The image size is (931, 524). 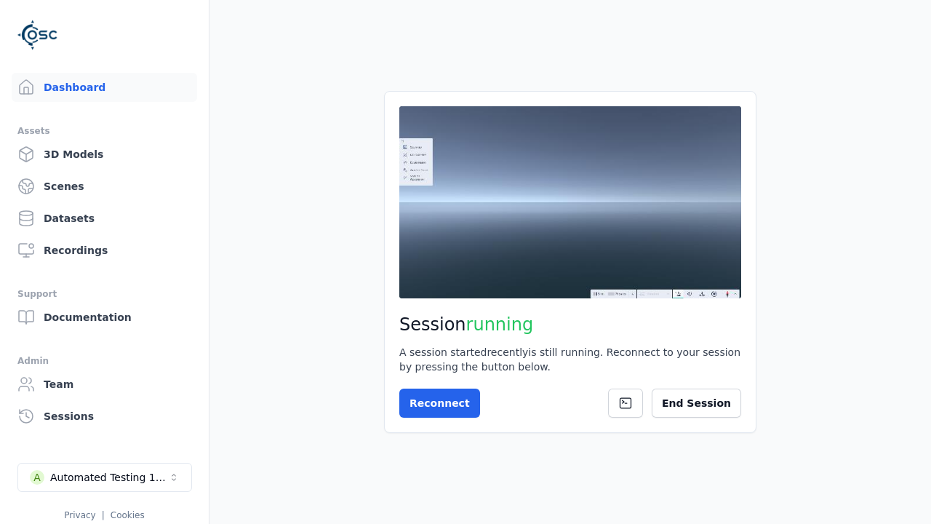 I want to click on a: Documentation, so click(x=104, y=317).